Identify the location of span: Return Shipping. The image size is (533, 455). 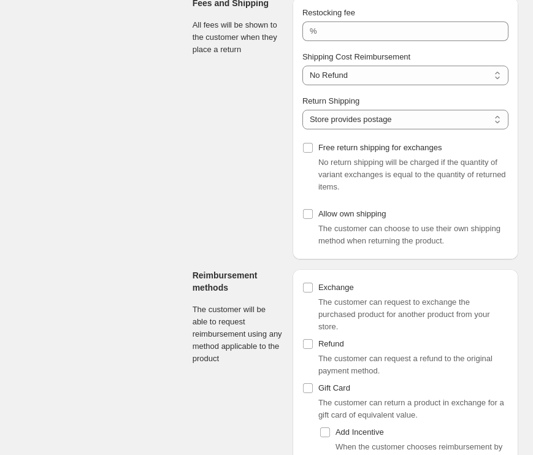
(331, 101).